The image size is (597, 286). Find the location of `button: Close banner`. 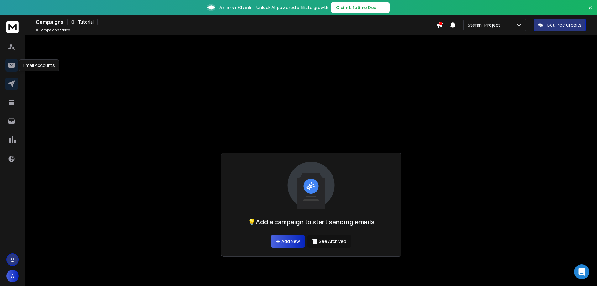

button: Close banner is located at coordinates (591, 11).